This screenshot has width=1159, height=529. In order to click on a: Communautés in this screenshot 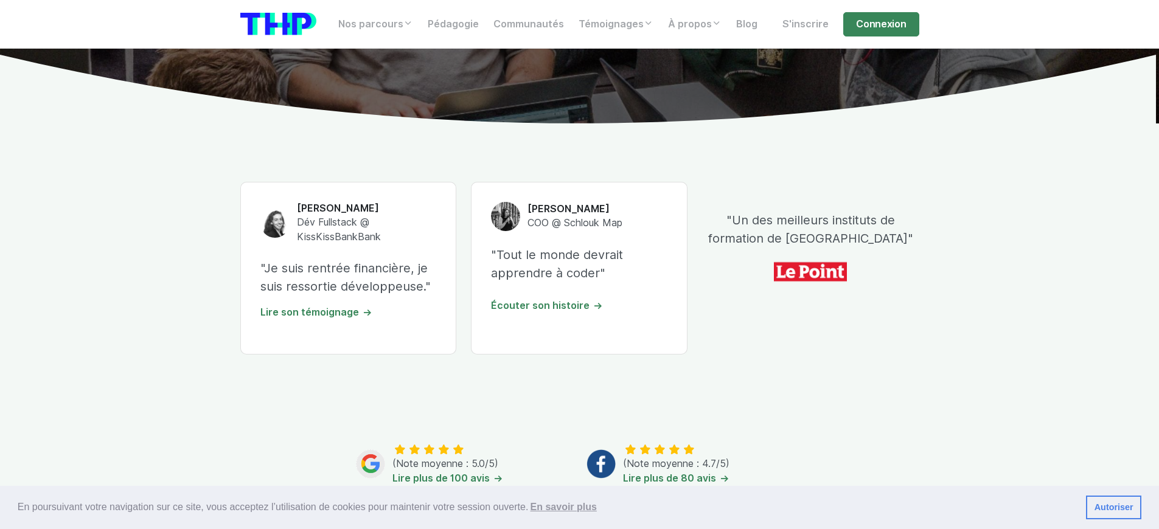, I will do `click(529, 24)`.